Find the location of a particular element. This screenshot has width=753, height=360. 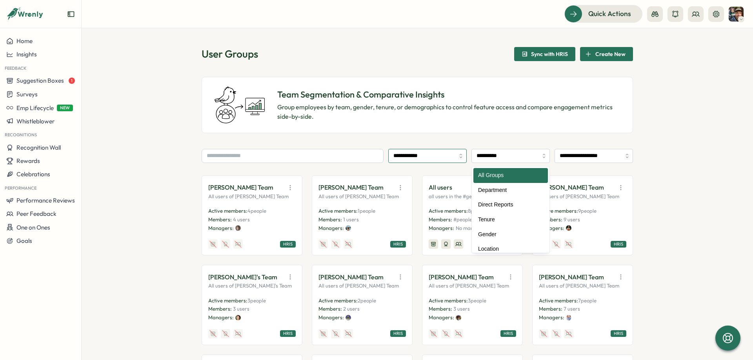

span: Celebrations is located at coordinates (33, 174).